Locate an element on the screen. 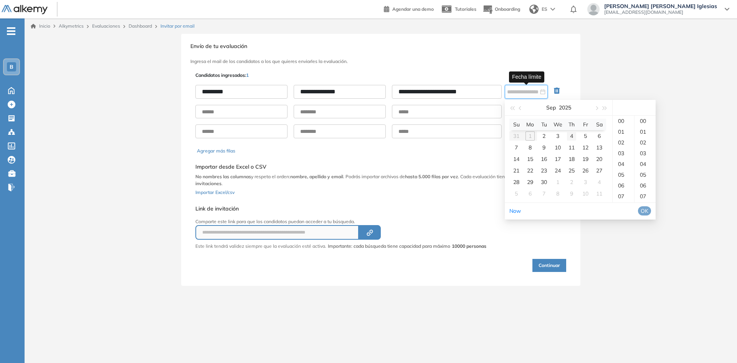  a: Evaluaciones is located at coordinates (106, 26).